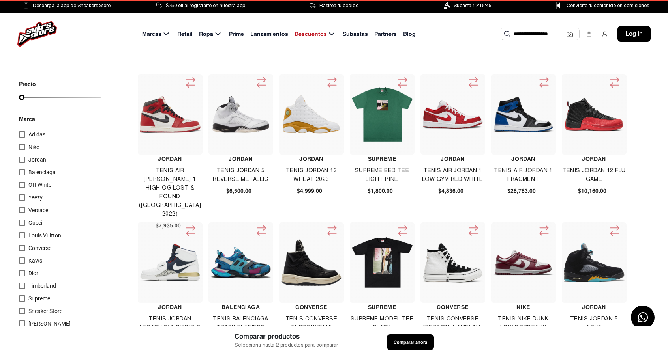 The width and height of the screenshot is (668, 354). Describe the element at coordinates (385, 34) in the screenshot. I see `span: Partners` at that location.